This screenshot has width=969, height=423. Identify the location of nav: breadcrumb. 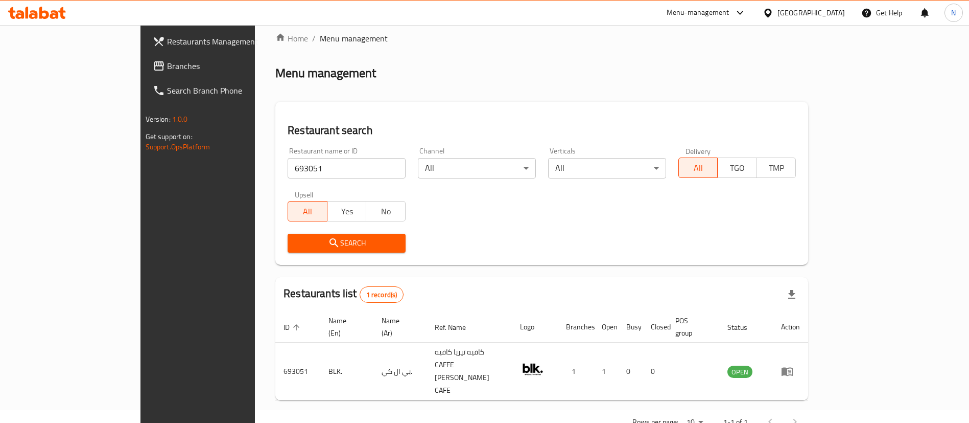
(542, 38).